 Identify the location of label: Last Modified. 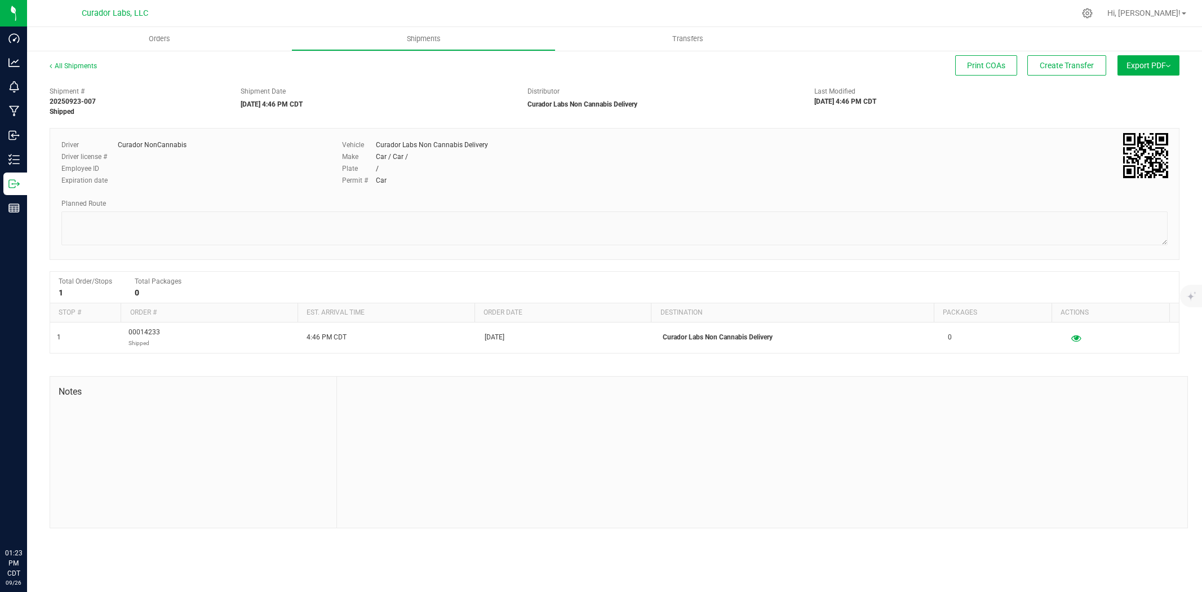
(834, 91).